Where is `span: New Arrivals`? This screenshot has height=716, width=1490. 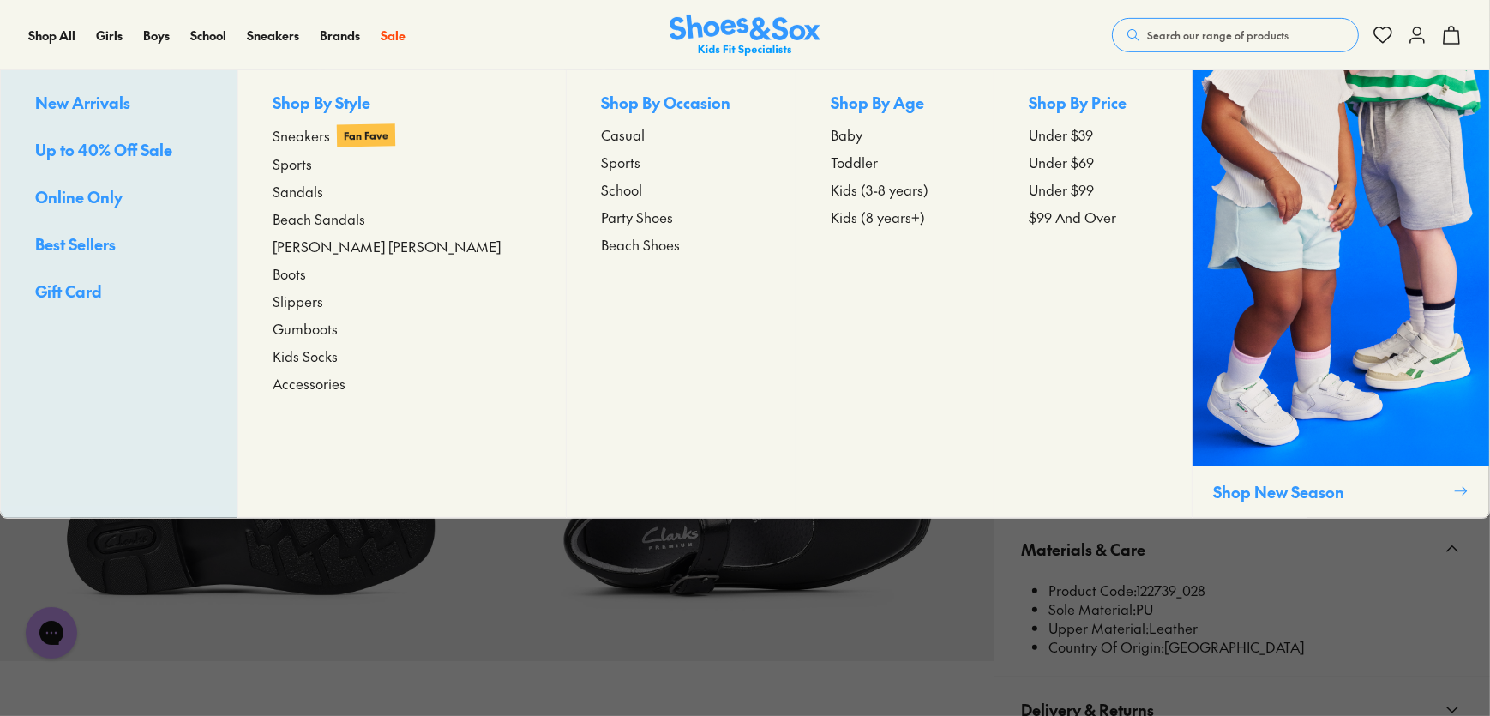 span: New Arrivals is located at coordinates (82, 102).